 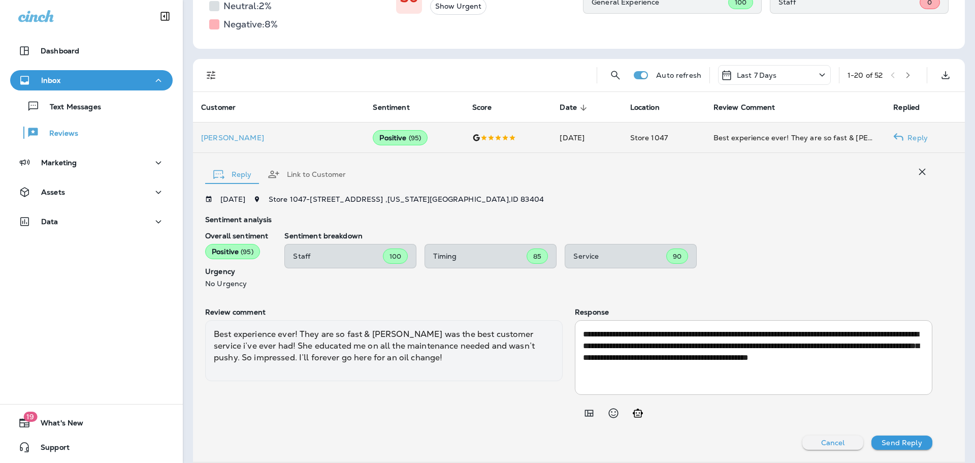 What do you see at coordinates (946, 75) in the screenshot?
I see `button: Export as CSV` at bounding box center [946, 75].